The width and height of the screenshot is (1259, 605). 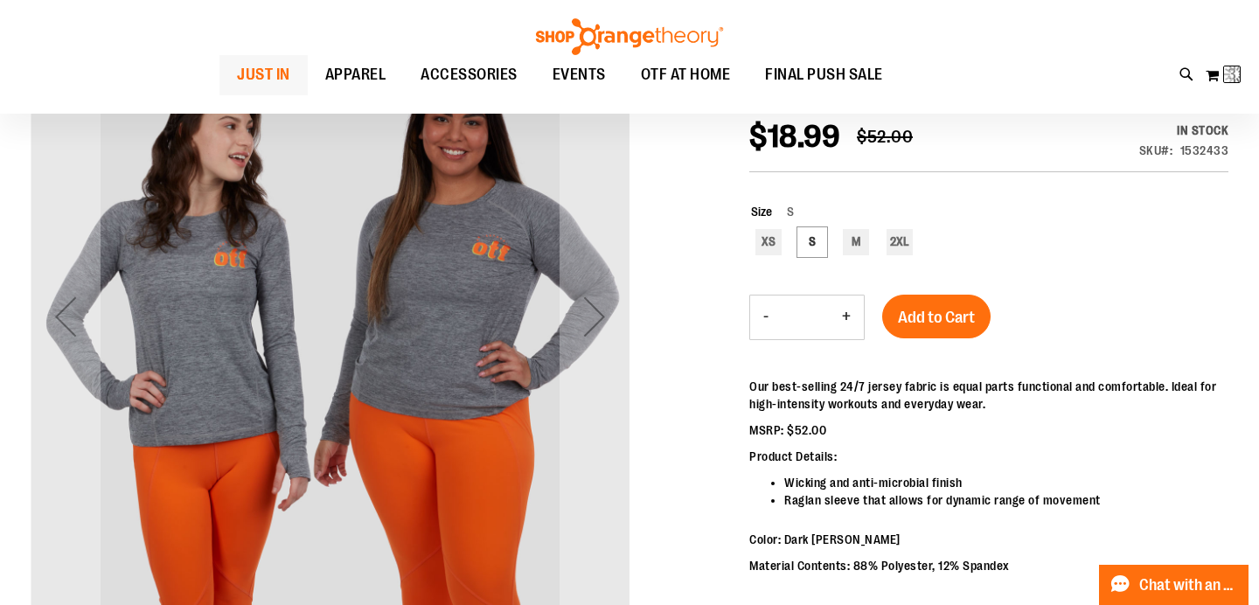 What do you see at coordinates (1006, 483) in the screenshot?
I see `li: Wicking and anti-microbial finish` at bounding box center [1006, 483].